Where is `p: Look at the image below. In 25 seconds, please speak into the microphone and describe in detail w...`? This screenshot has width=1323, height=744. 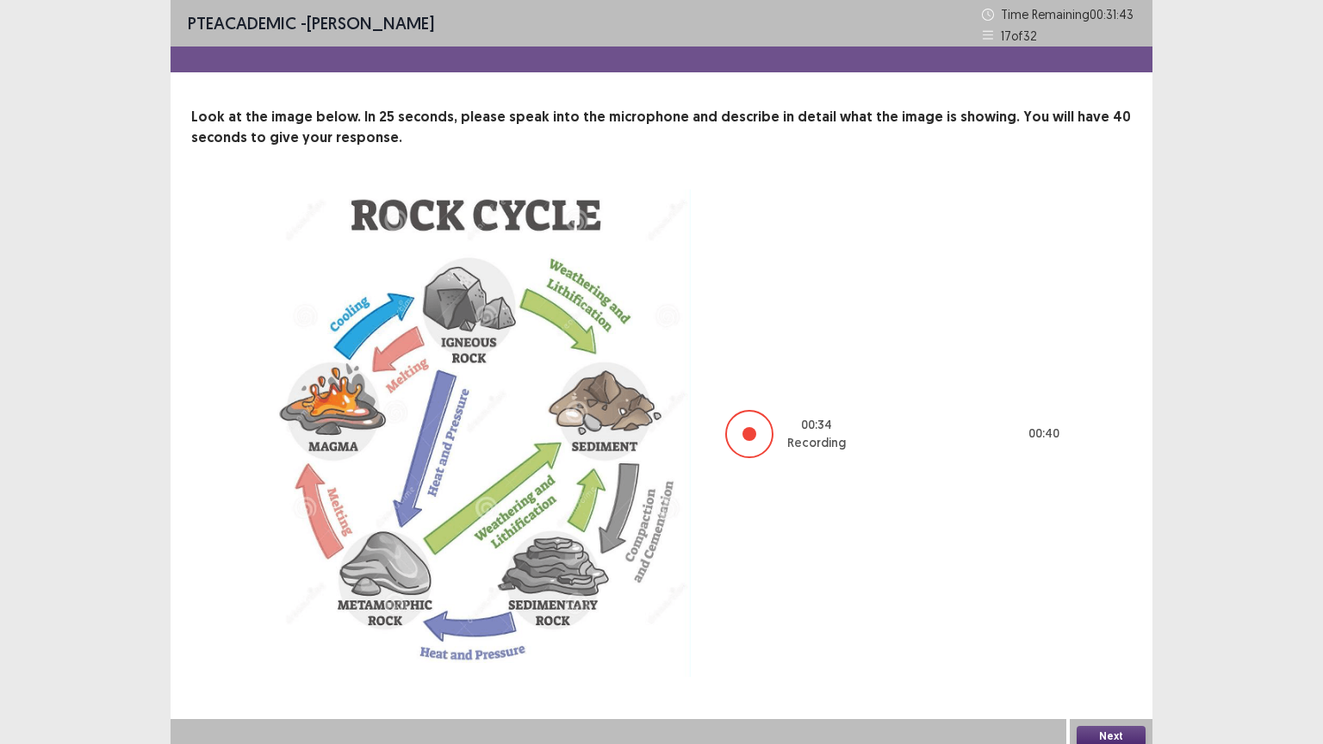 p: Look at the image below. In 25 seconds, please speak into the microphone and describe in detail w... is located at coordinates (662, 128).